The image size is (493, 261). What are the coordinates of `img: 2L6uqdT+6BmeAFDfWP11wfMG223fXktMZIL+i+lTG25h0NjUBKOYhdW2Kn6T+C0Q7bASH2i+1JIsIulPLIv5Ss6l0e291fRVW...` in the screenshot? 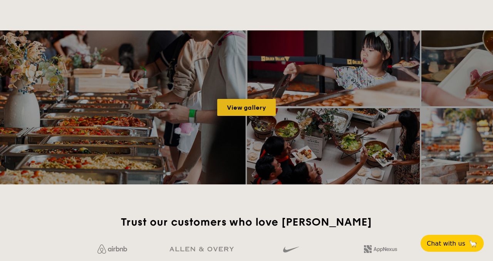 It's located at (380, 249).